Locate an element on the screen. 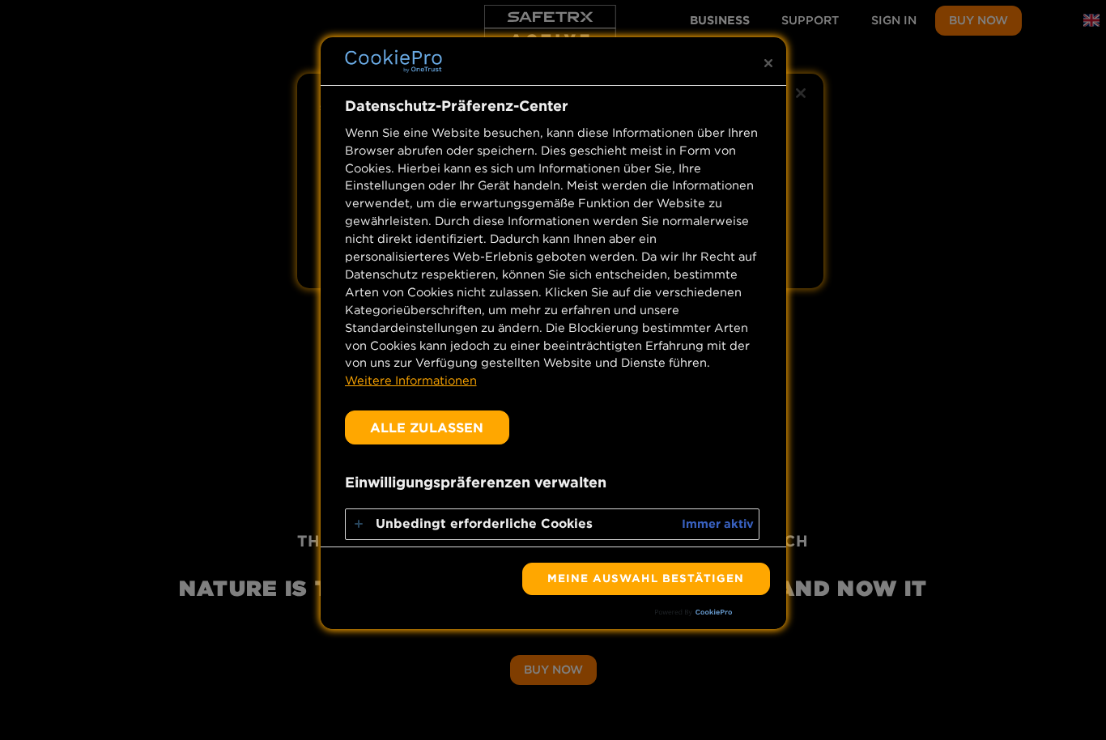 The width and height of the screenshot is (1106, 740). button: Schließen is located at coordinates (769, 63).